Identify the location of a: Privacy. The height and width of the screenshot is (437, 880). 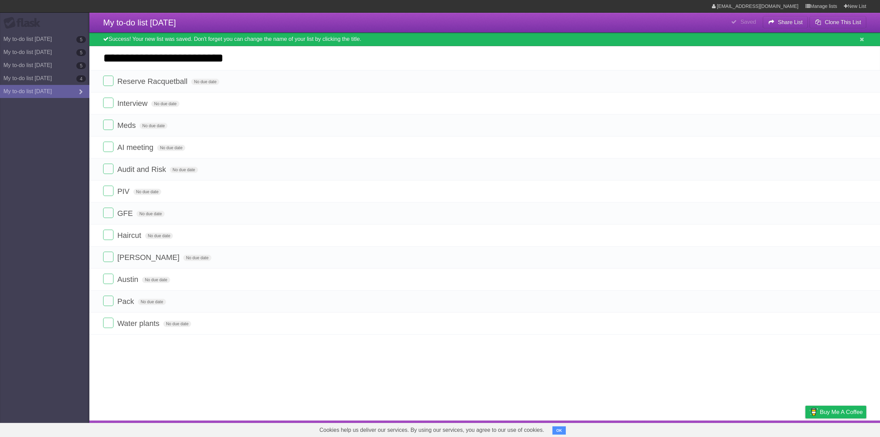
(806, 429).